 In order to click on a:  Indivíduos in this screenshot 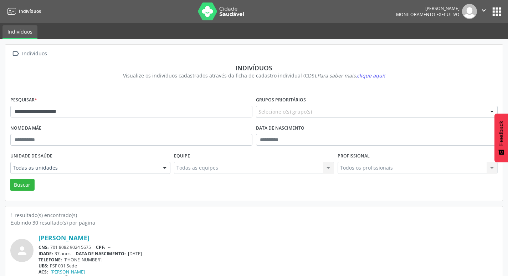, I will do `click(29, 53)`.